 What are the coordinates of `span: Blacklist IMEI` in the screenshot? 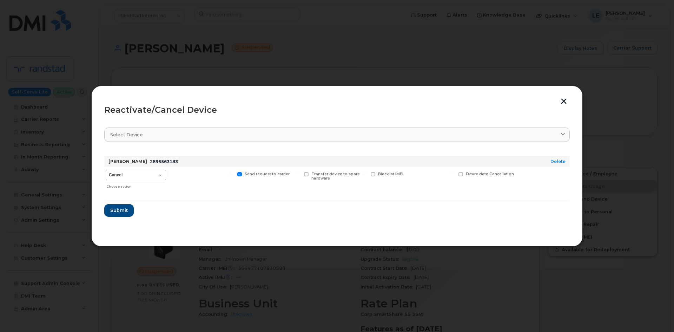 It's located at (391, 174).